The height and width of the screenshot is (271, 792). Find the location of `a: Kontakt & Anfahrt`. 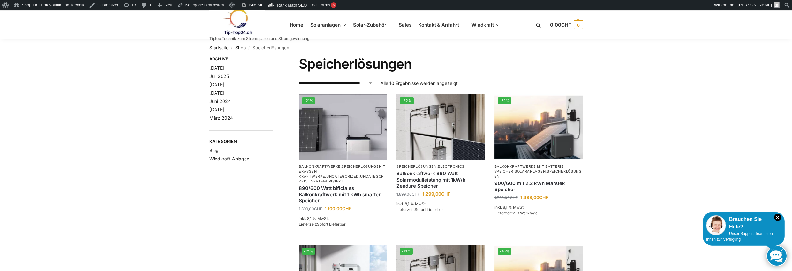

a: Kontakt & Anfahrt is located at coordinates (441, 25).